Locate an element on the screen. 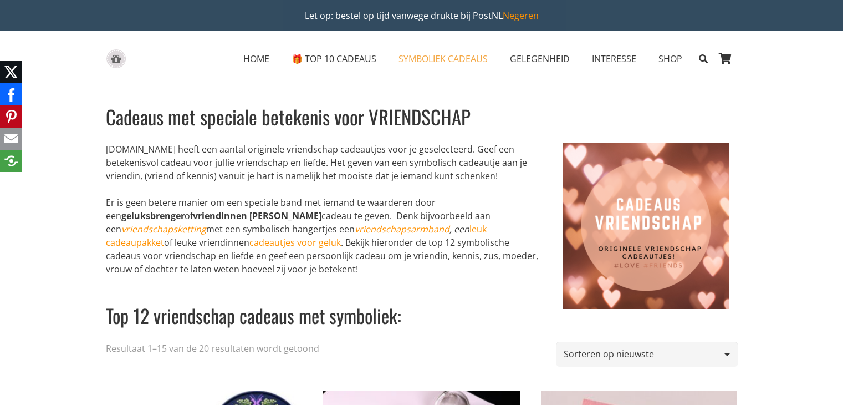  select: Winkelbestelling is located at coordinates (647, 354).